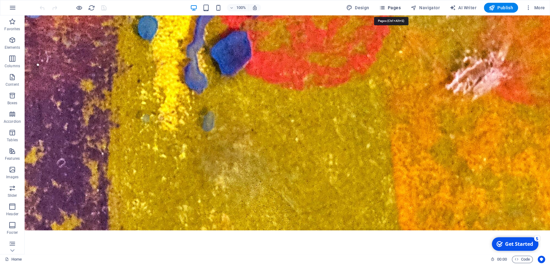 This screenshot has height=264, width=550. I want to click on div: Get Started, so click(30, 9).